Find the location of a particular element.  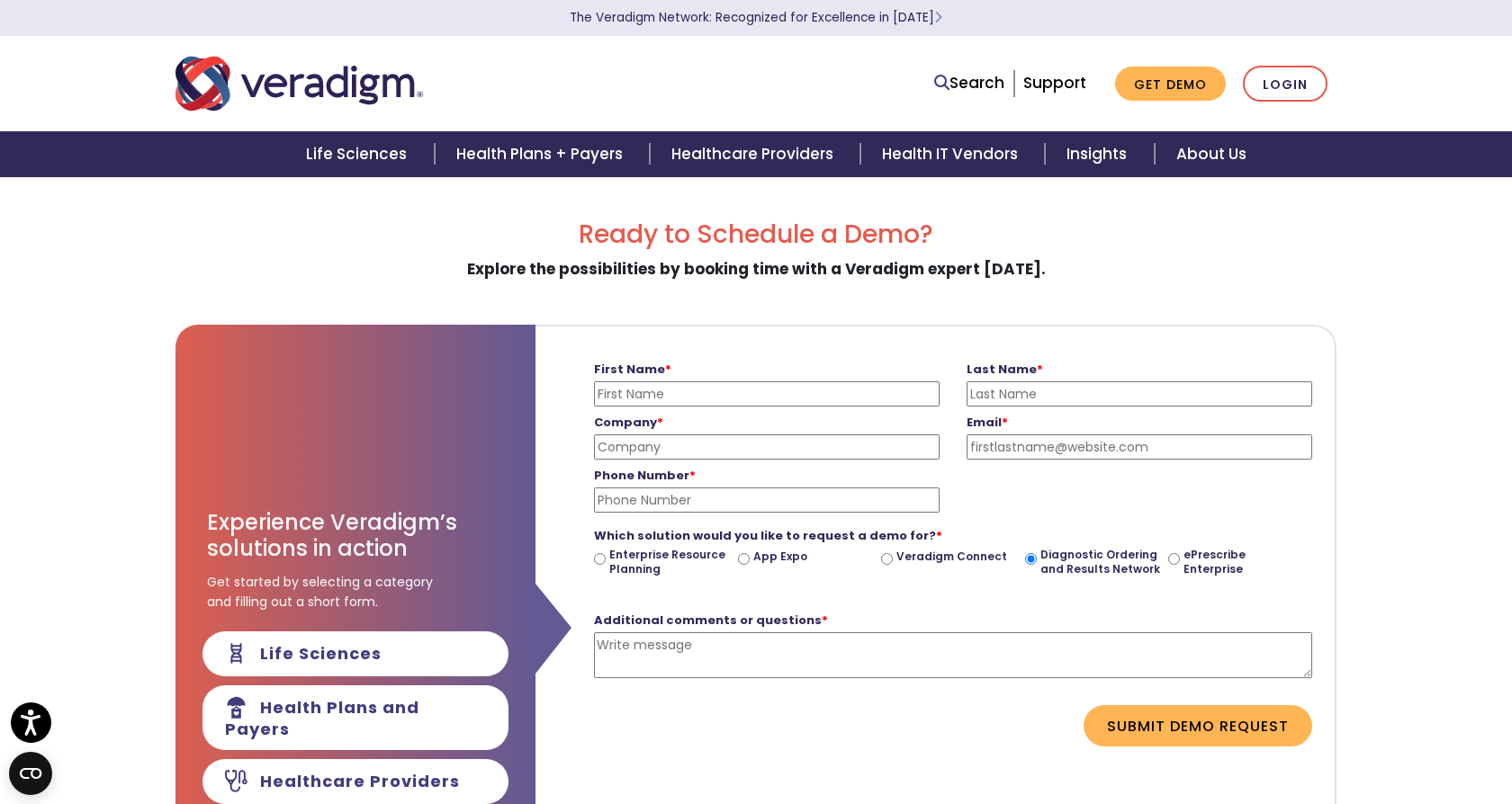

a: Veradigm logo is located at coordinates (298, 84).